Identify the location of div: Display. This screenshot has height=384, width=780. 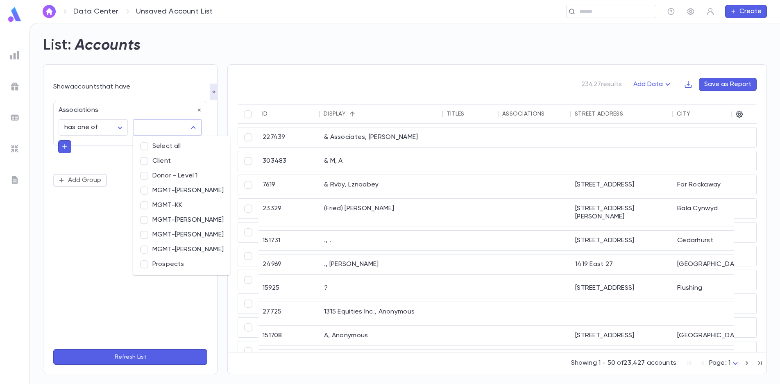
(335, 114).